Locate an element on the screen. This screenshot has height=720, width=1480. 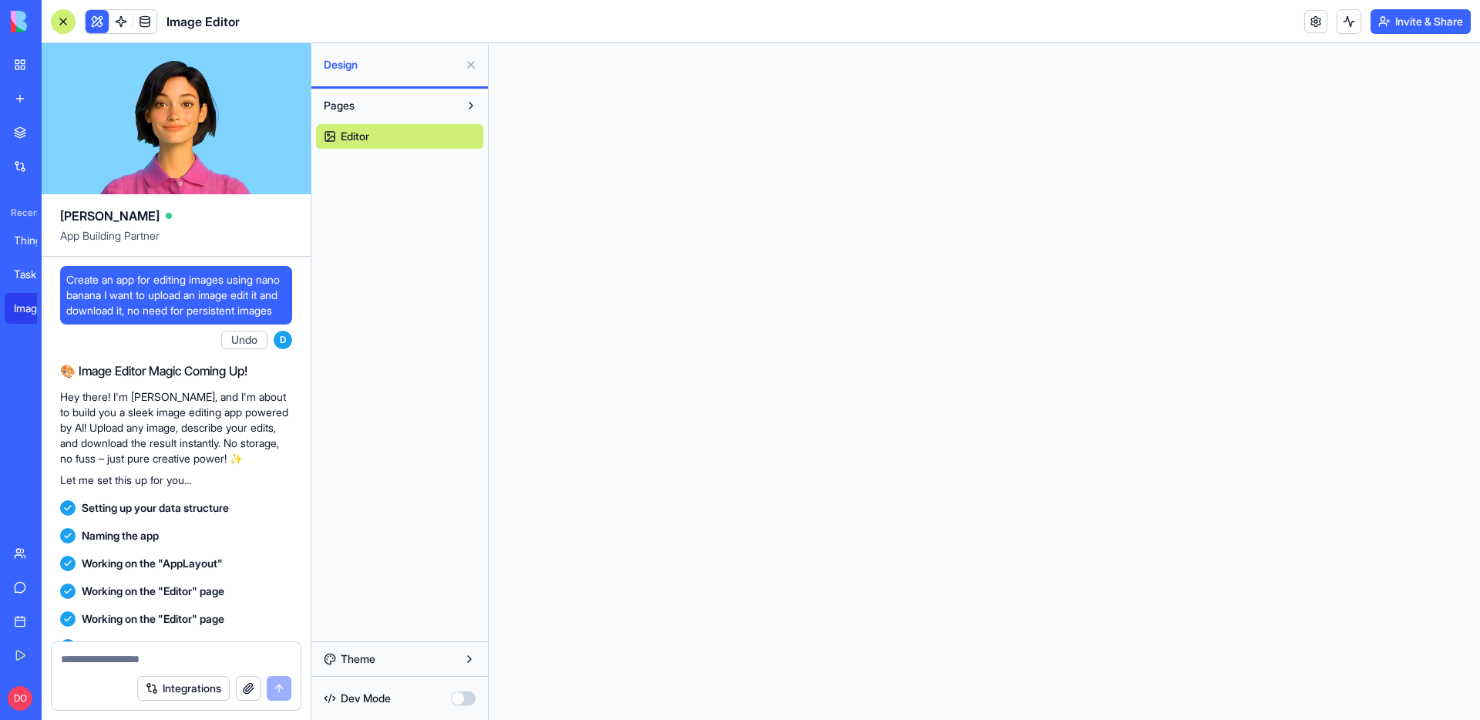
button: Integrations is located at coordinates (184, 689).